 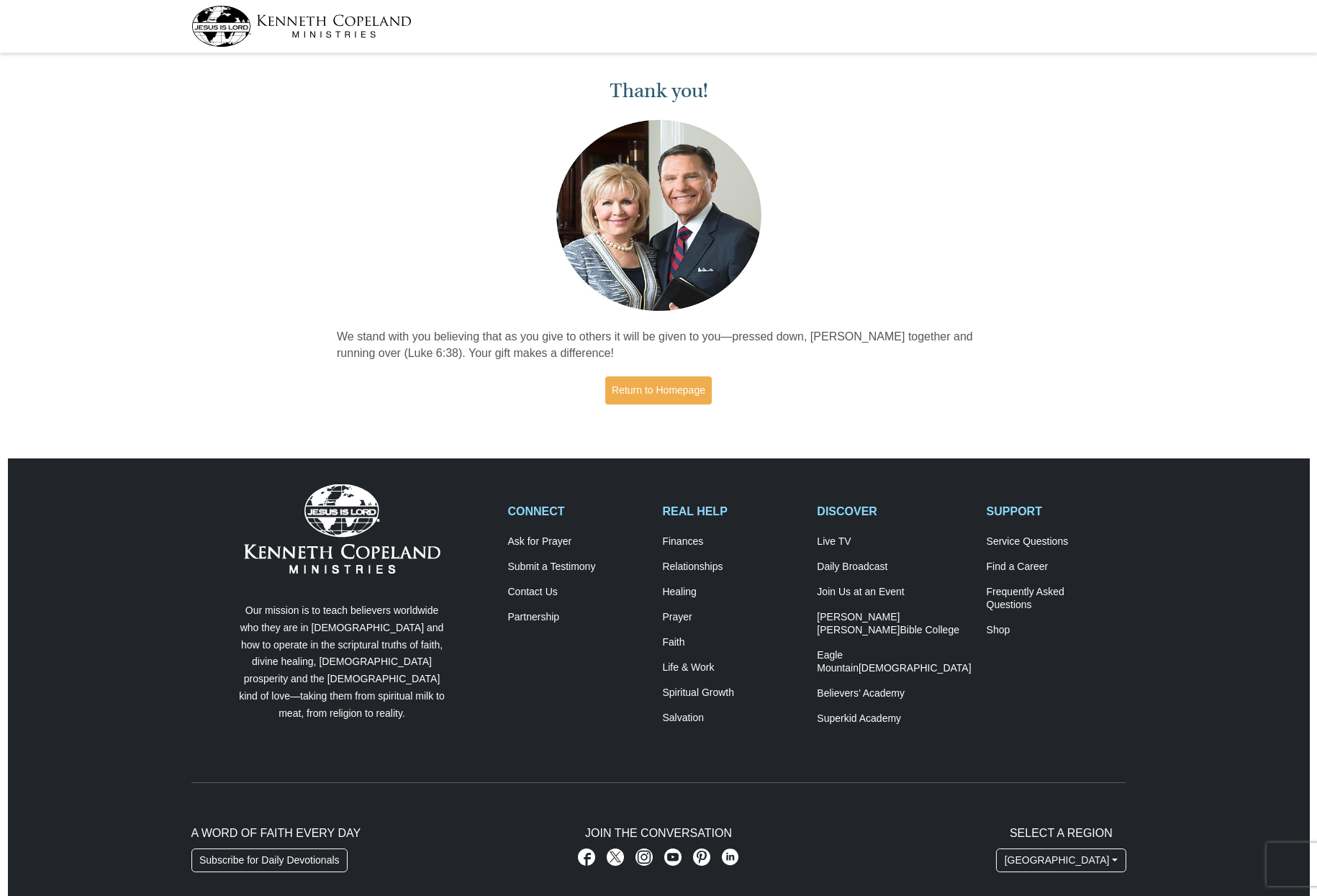 I want to click on h2: Join The Conversation, so click(x=658, y=833).